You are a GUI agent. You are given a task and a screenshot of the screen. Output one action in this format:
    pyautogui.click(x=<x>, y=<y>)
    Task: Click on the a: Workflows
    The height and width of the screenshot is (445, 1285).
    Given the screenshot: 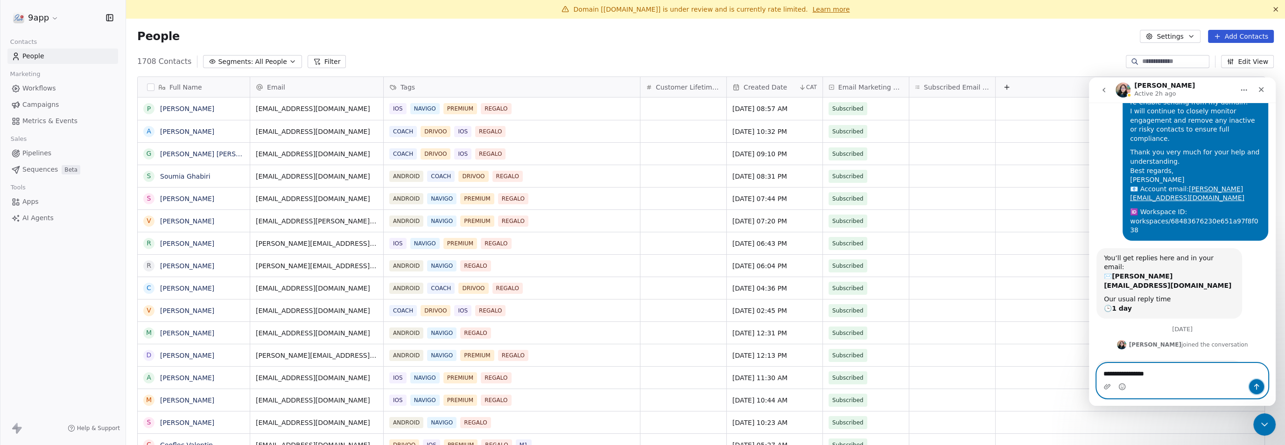 What is the action you would take?
    pyautogui.click(x=63, y=88)
    